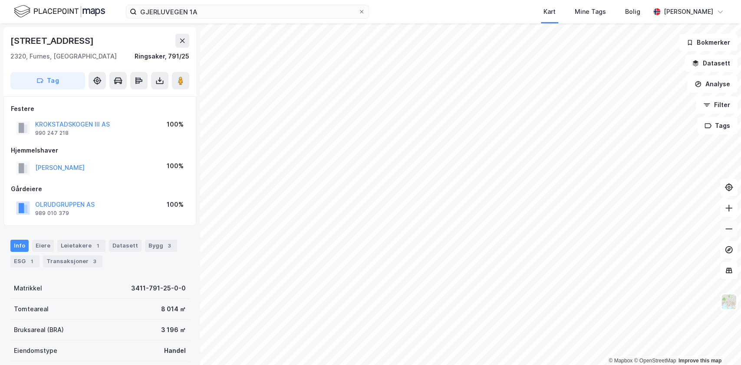  I want to click on img: logo.f888ab2527a4732fd821a326f86c7f29.svg, so click(59, 11).